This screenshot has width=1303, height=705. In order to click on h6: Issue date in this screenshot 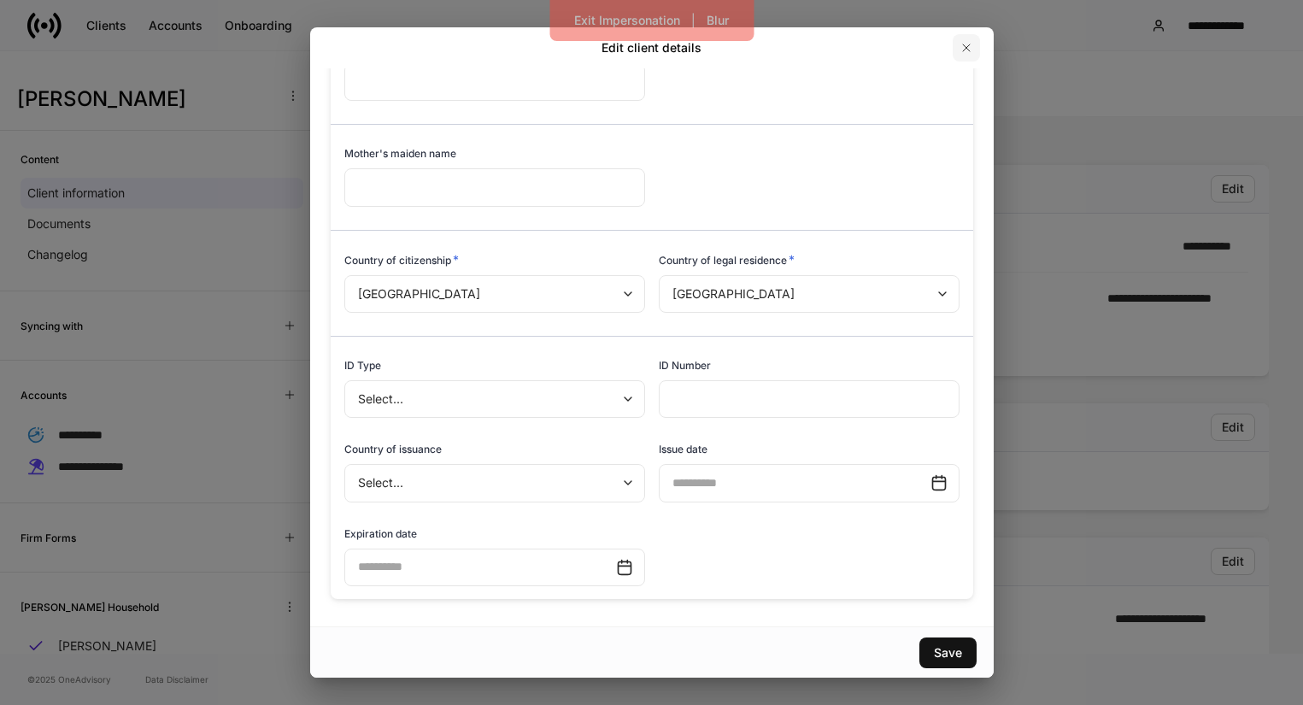, I will do `click(682, 448)`.